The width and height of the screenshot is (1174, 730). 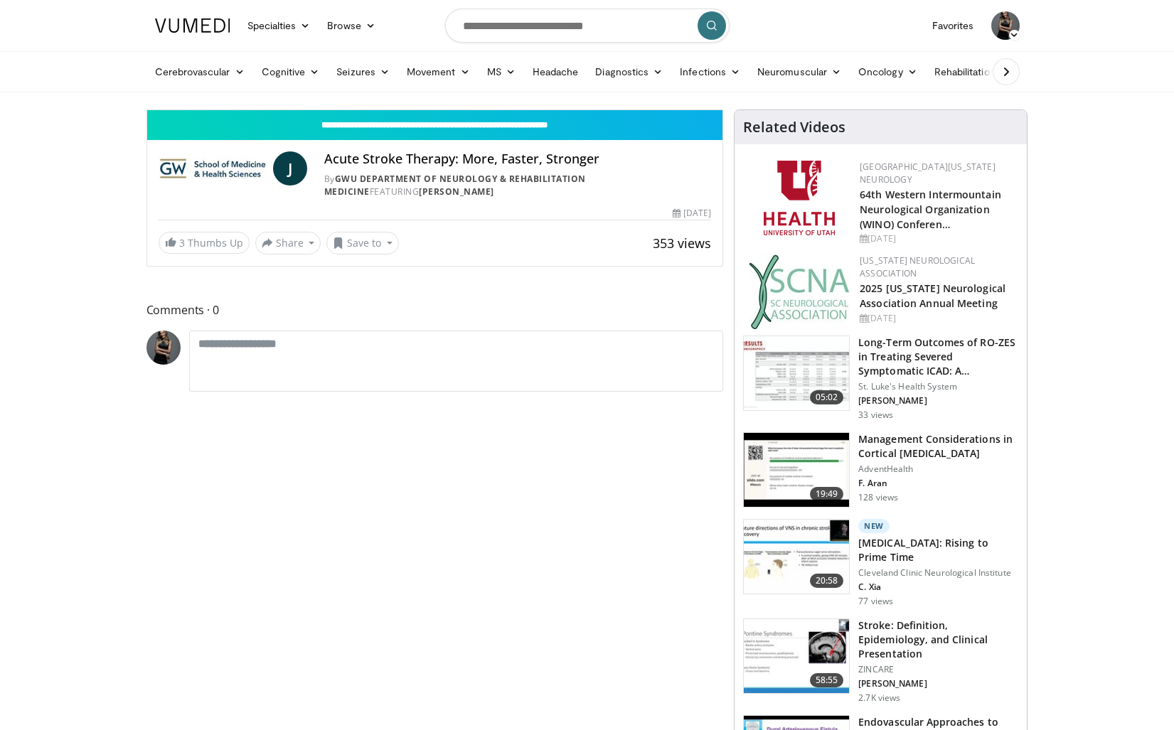 I want to click on p: St. Luke's Health System, so click(x=938, y=387).